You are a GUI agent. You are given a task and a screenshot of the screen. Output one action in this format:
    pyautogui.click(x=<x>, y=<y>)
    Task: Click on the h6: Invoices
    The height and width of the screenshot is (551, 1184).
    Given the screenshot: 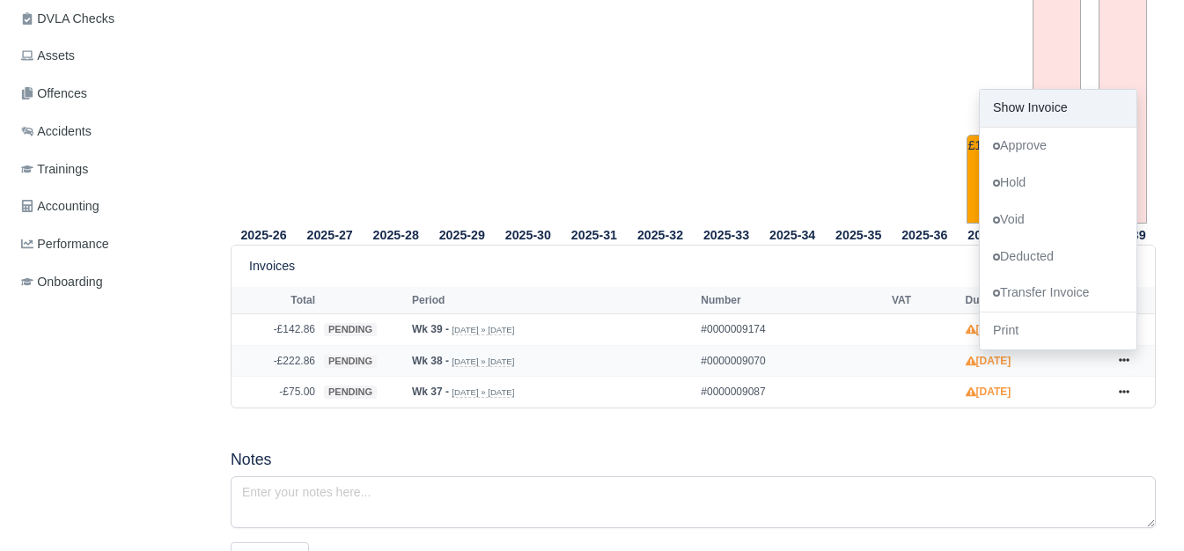 What is the action you would take?
    pyautogui.click(x=272, y=266)
    